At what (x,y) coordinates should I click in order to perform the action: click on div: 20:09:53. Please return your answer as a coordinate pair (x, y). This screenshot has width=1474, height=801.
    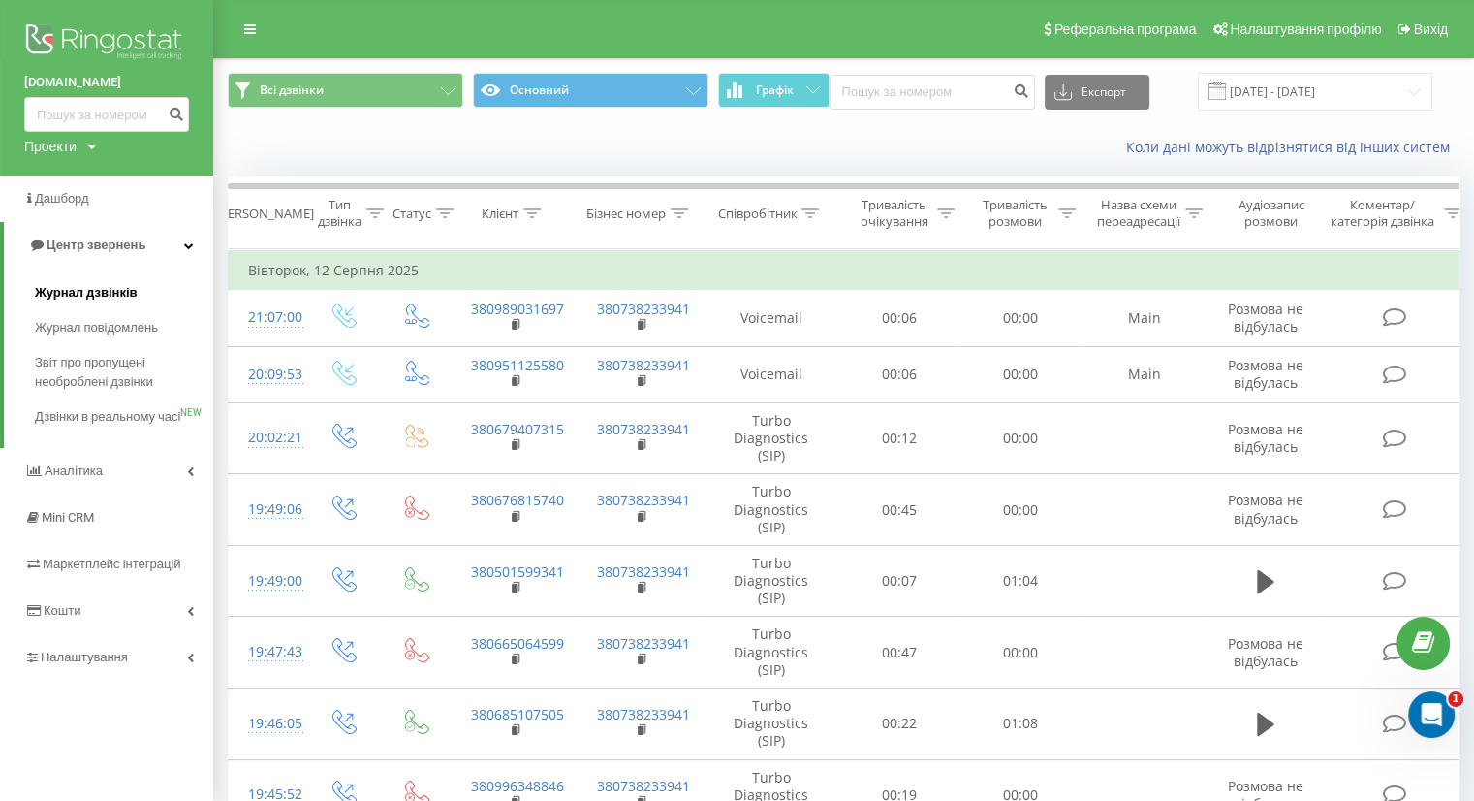
    Looking at the image, I should click on (268, 374).